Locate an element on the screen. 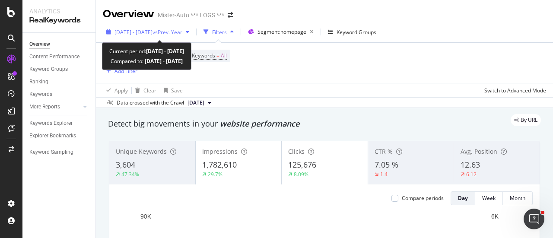 This screenshot has width=553, height=238. div: Content Performance is located at coordinates (54, 57).